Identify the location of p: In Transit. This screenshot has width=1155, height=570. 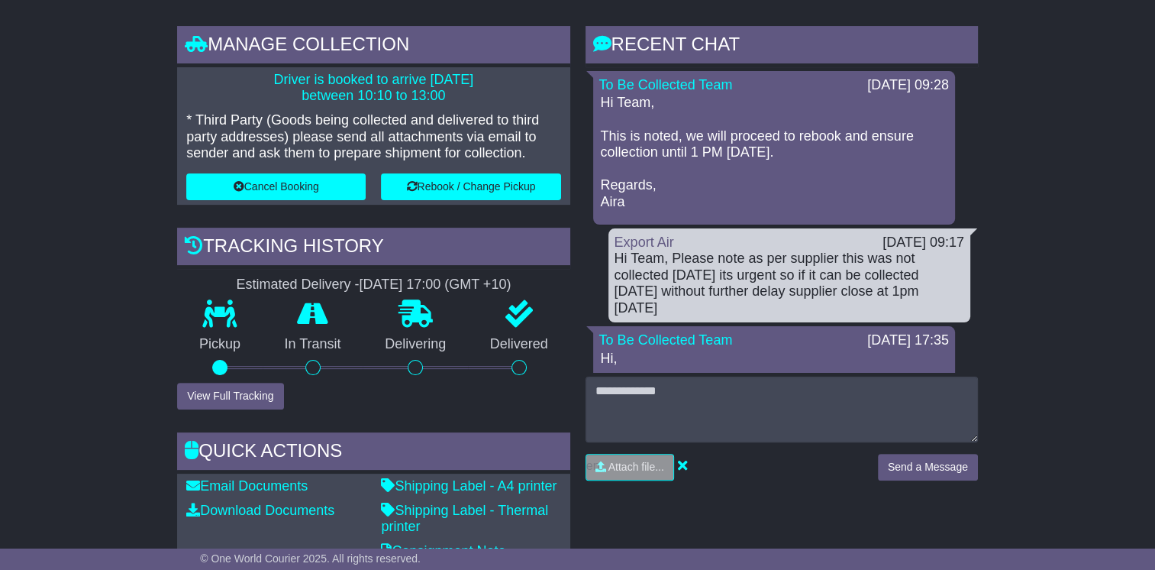
(313, 344).